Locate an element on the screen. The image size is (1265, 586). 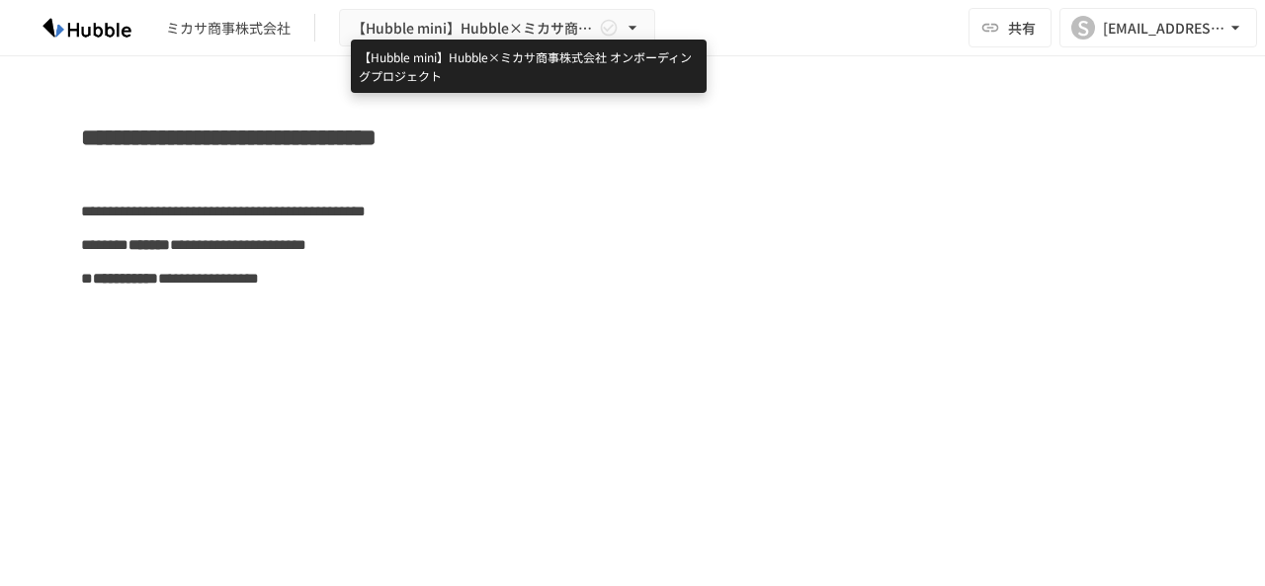
div: S is located at coordinates (1083, 28).